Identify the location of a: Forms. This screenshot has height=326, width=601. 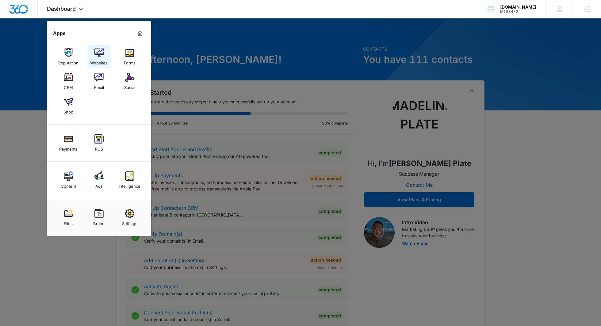
(130, 57).